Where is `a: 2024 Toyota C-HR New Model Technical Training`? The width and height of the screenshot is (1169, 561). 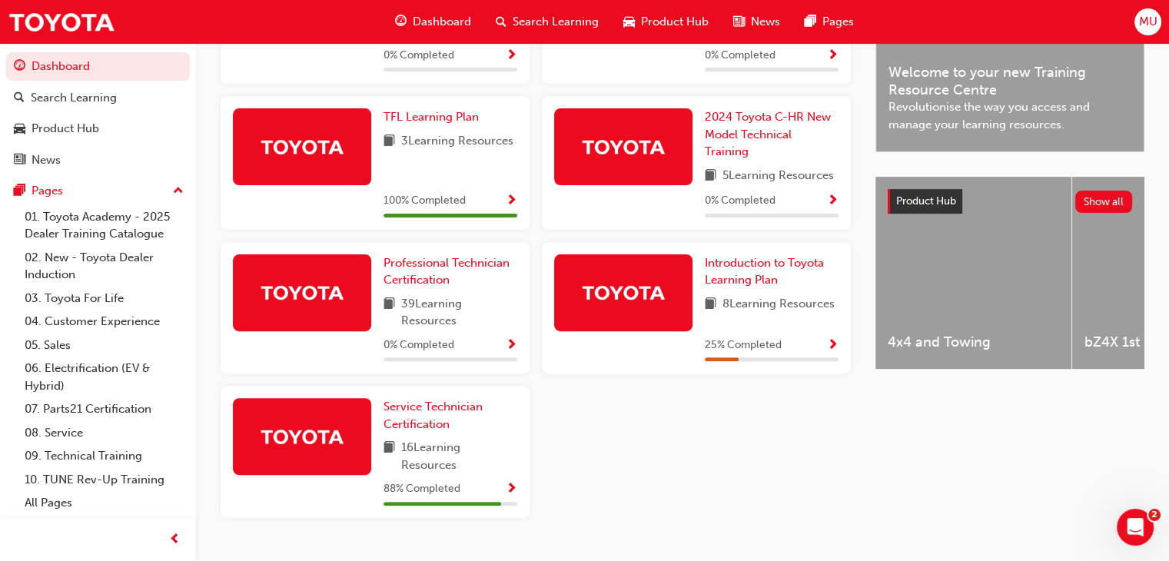 a: 2024 Toyota C-HR New Model Technical Training is located at coordinates (772, 135).